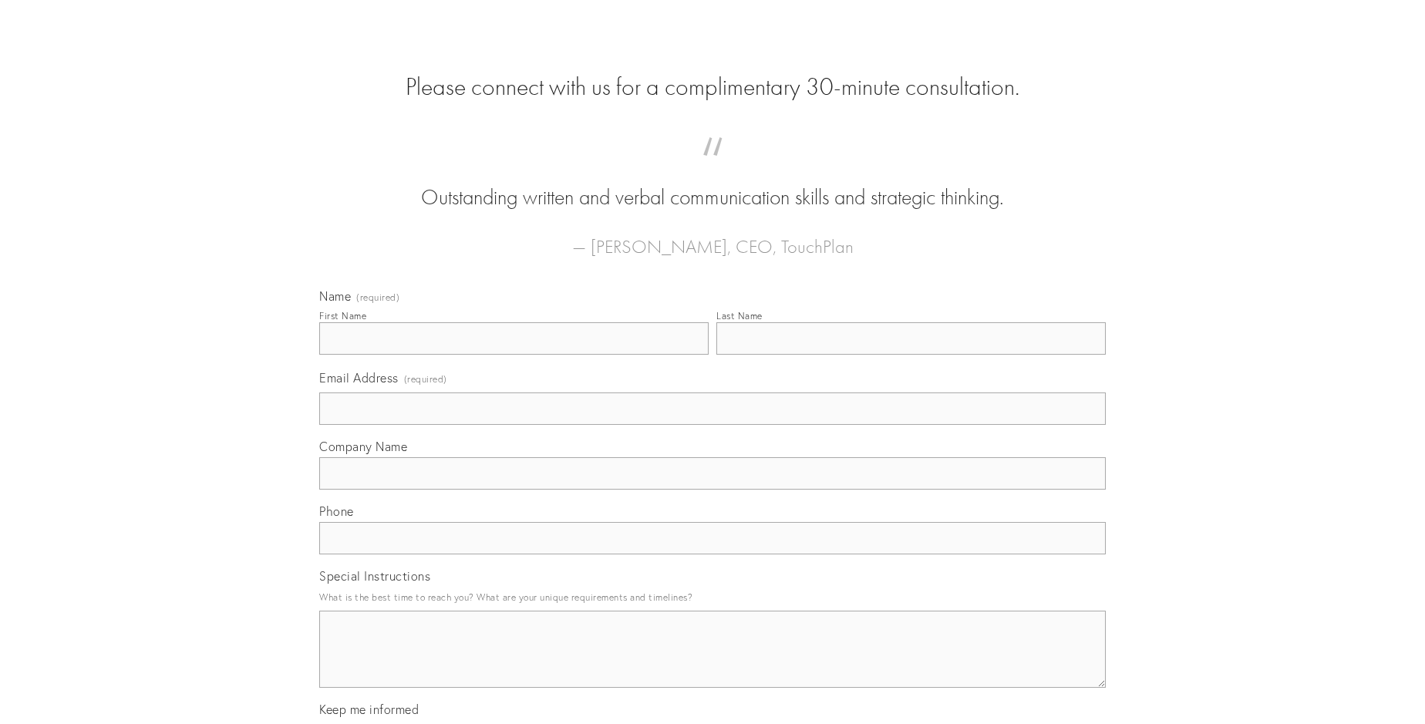 This screenshot has height=724, width=1425. Describe the element at coordinates (335, 296) in the screenshot. I see `span: Name` at that location.